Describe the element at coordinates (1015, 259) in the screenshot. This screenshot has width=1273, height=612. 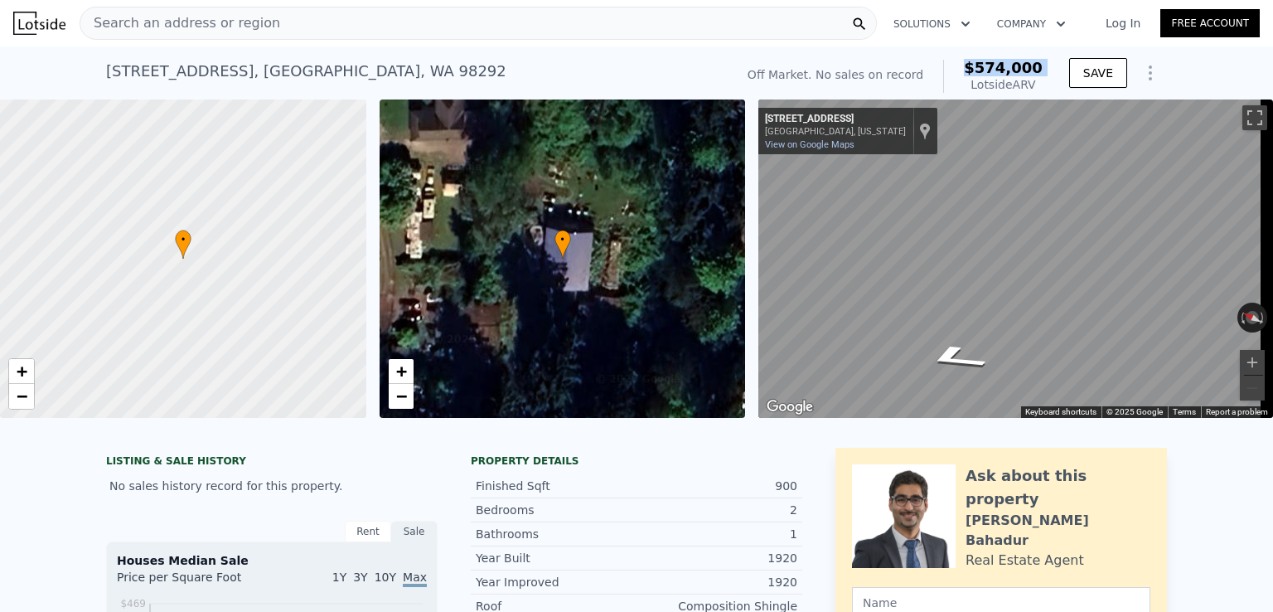
I see `div: Map` at that location.